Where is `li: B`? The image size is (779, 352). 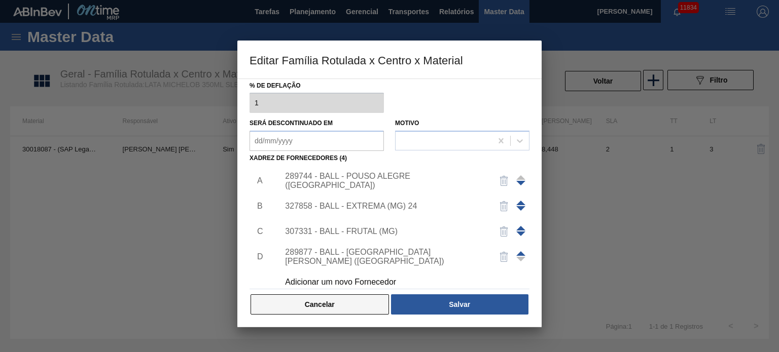 li: B is located at coordinates (257, 206).